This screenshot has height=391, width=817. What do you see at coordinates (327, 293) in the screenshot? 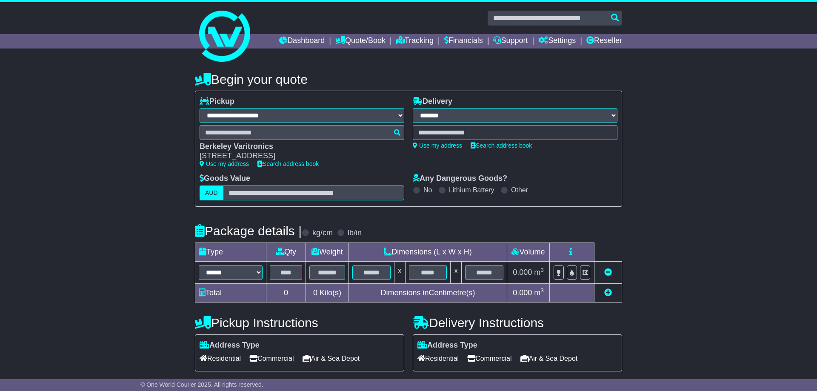
I see `td: Kilo(s)` at bounding box center [327, 293].